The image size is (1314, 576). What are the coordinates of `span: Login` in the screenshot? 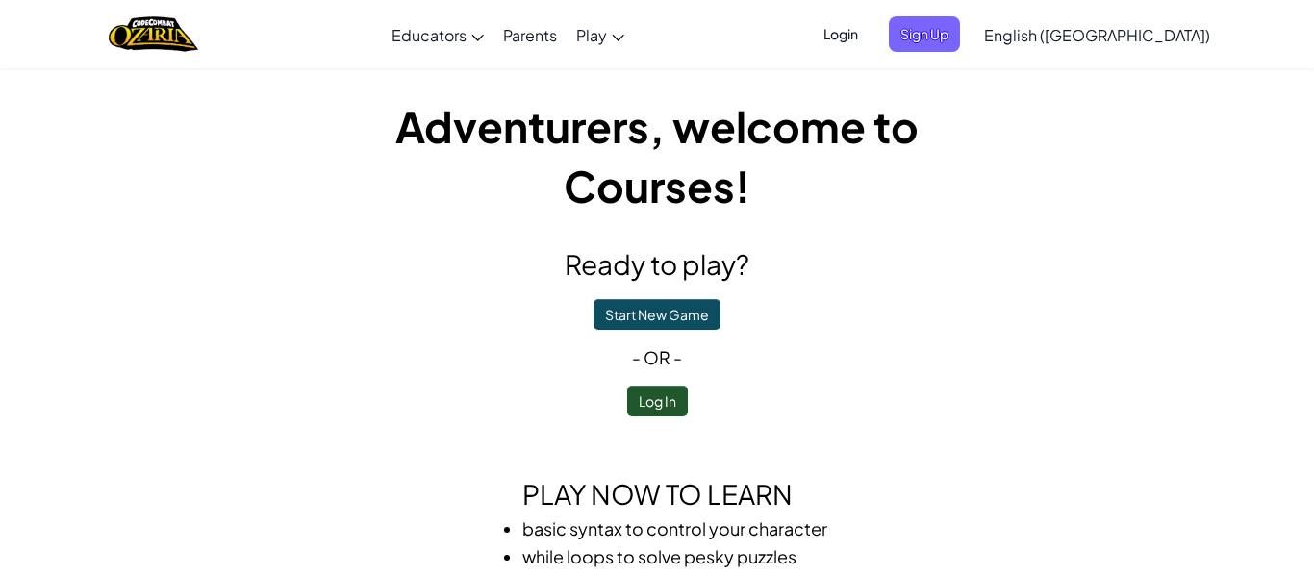 It's located at (841, 34).